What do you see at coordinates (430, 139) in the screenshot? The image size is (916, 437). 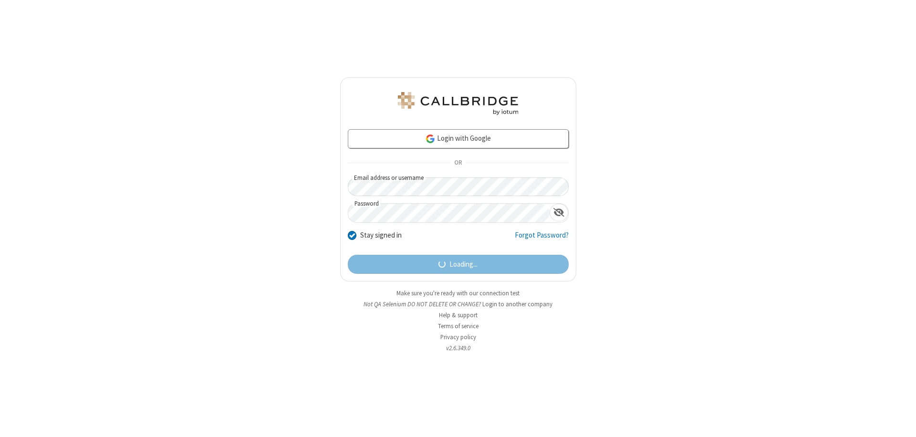 I see `img: google-icon.png` at bounding box center [430, 139].